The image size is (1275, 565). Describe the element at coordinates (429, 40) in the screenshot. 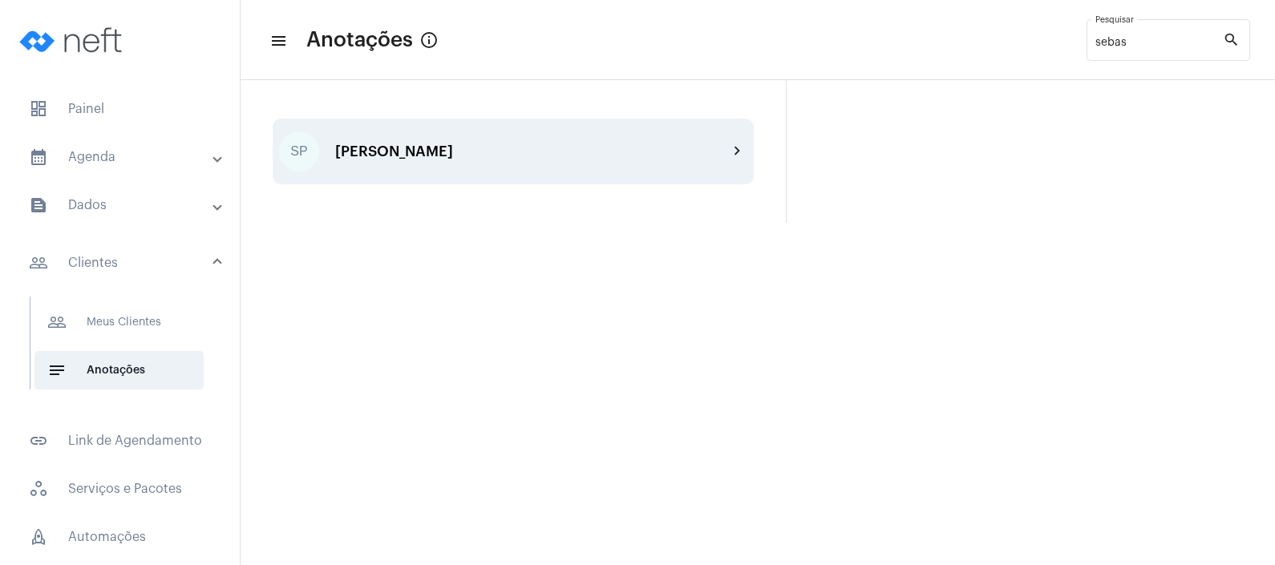

I see `mat-icon: info_outlined` at that location.